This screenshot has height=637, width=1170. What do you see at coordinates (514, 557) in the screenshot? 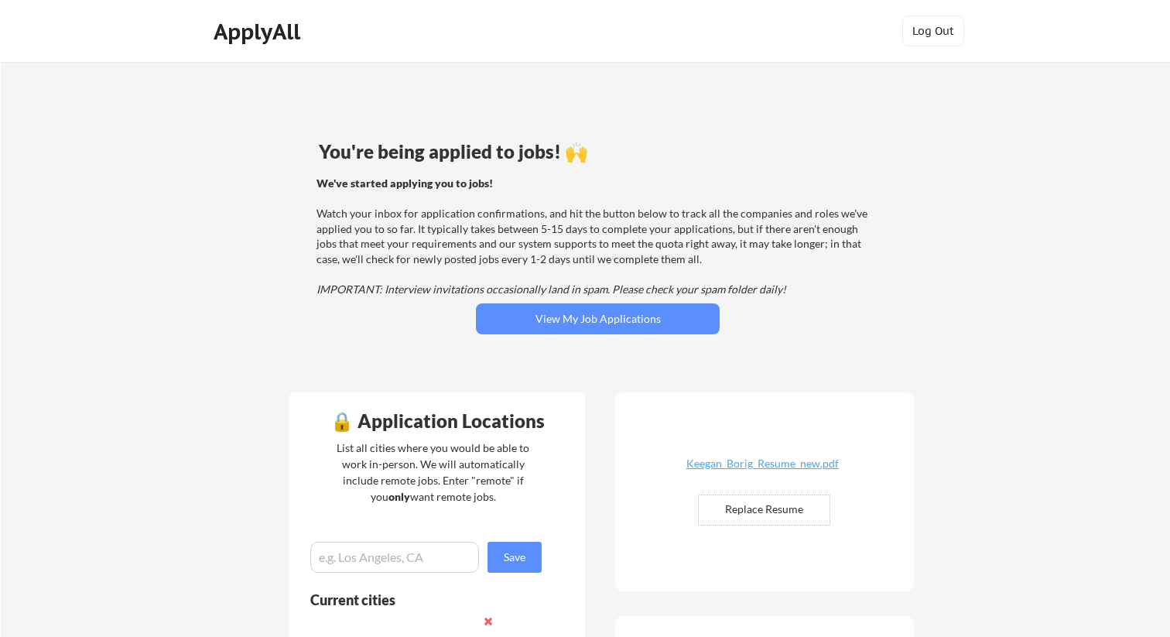
I see `button: Save` at bounding box center [514, 557].